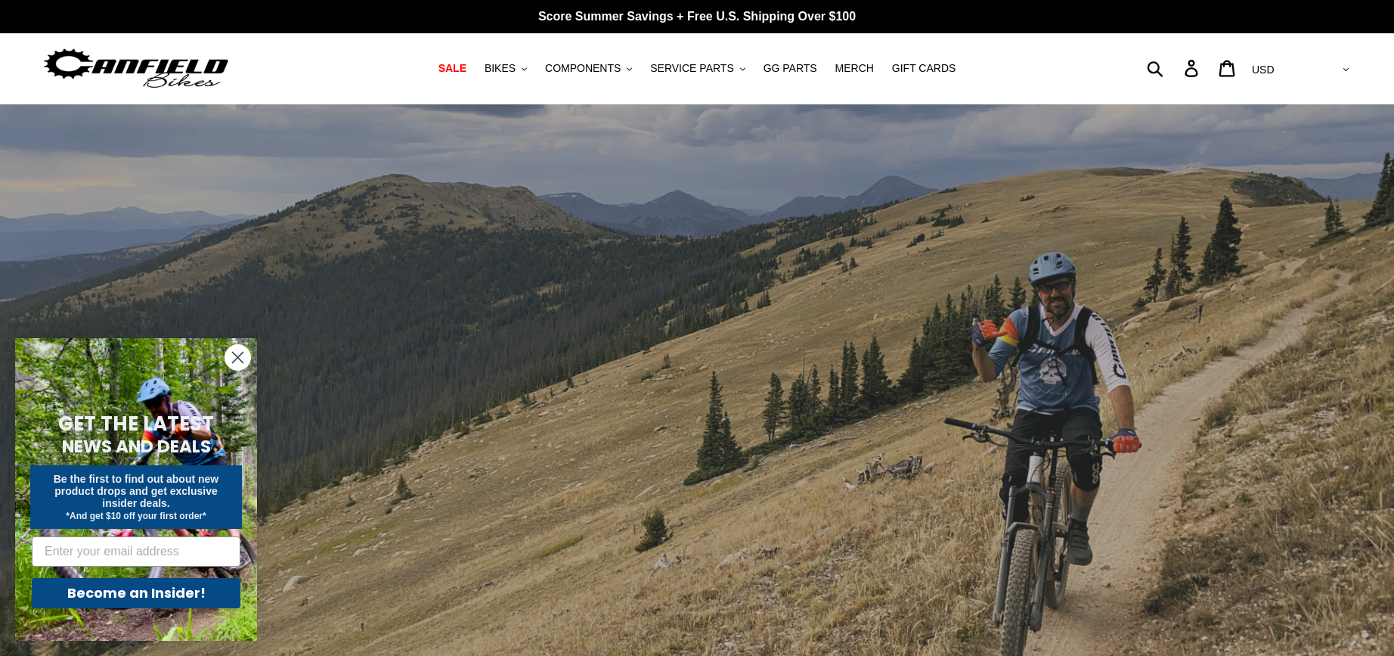 The width and height of the screenshot is (1394, 656). What do you see at coordinates (452, 68) in the screenshot?
I see `a: SALE` at bounding box center [452, 68].